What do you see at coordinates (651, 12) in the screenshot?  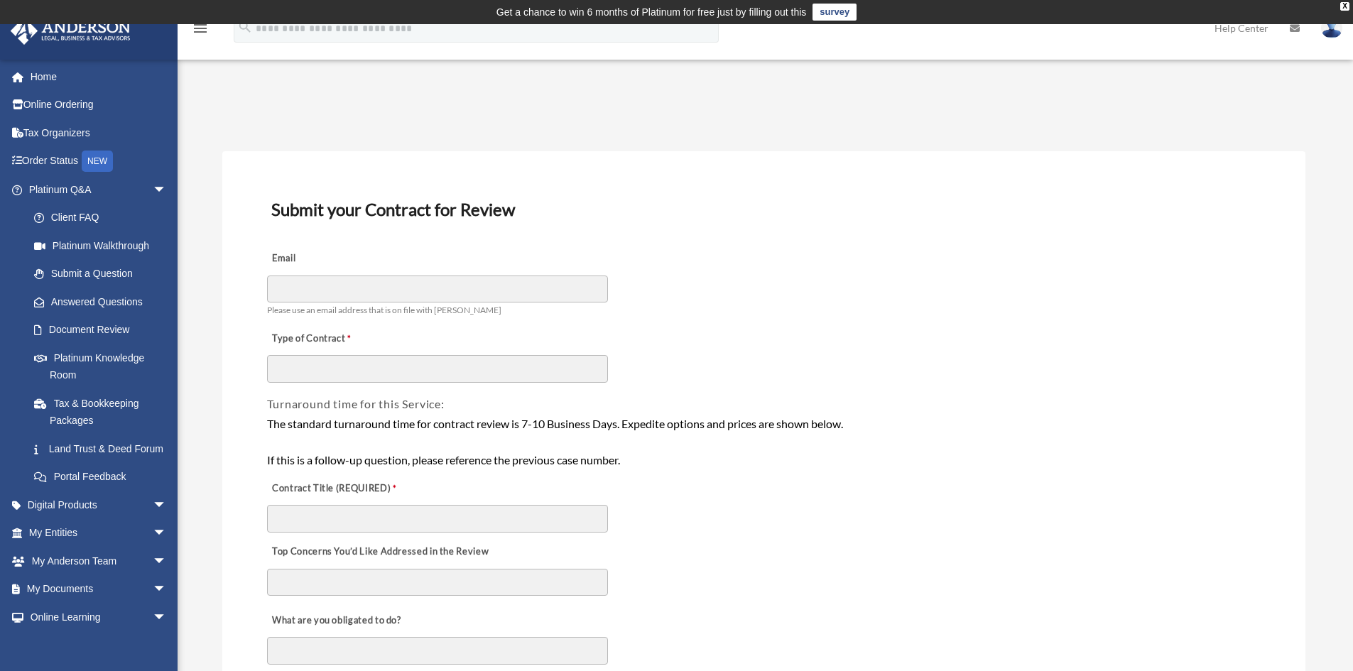 I see `div: Get a chance to win 6 months of Platinum for free just by filling out this` at bounding box center [651, 12].